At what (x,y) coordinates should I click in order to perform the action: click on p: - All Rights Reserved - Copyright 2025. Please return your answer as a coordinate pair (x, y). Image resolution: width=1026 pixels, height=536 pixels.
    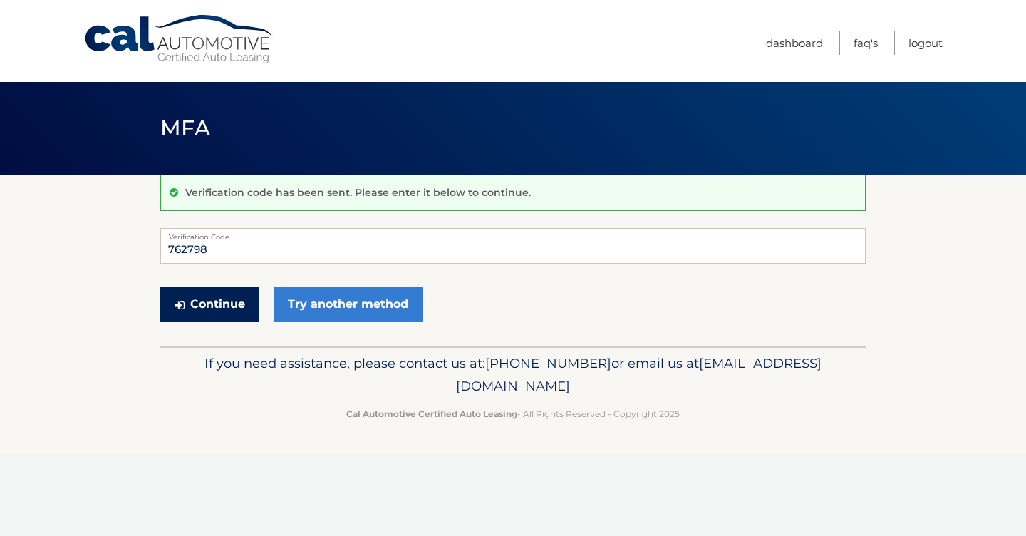
    Looking at the image, I should click on (513, 413).